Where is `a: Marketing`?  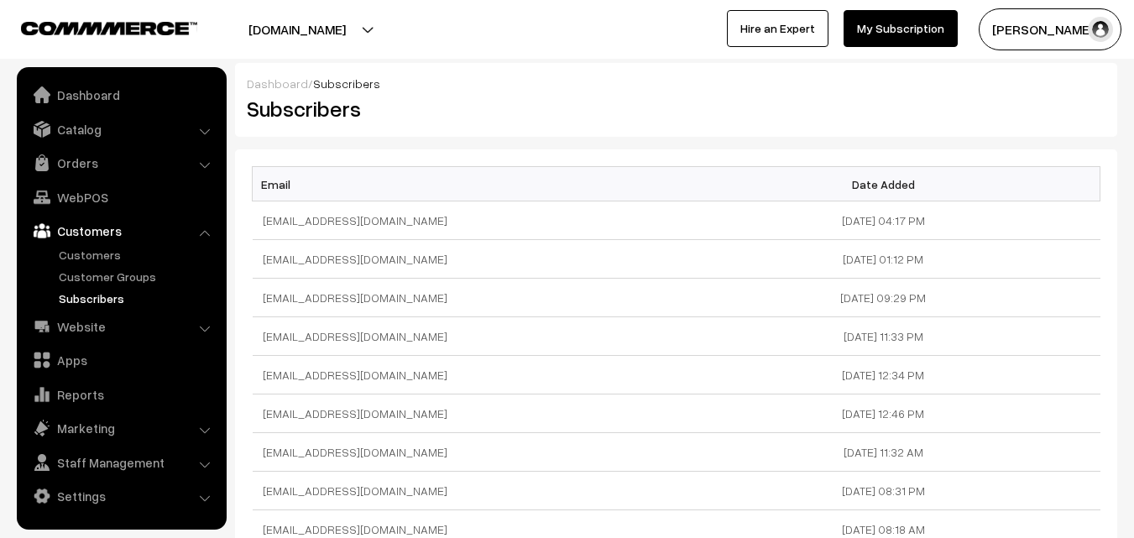 a: Marketing is located at coordinates (121, 428).